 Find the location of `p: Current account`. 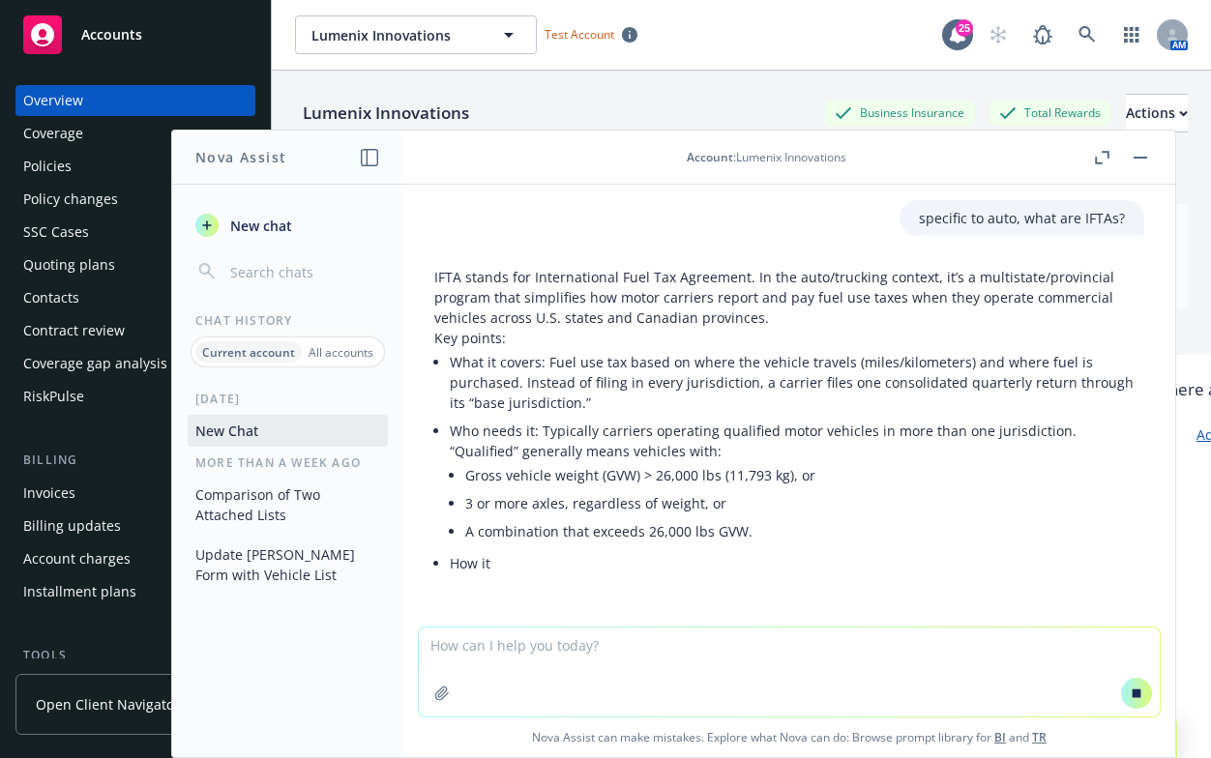

p: Current account is located at coordinates (249, 352).